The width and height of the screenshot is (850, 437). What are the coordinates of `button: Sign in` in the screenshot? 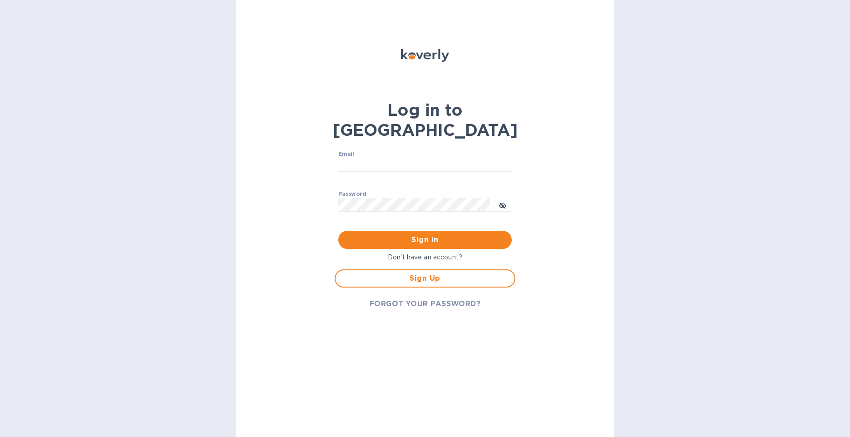 It's located at (425, 240).